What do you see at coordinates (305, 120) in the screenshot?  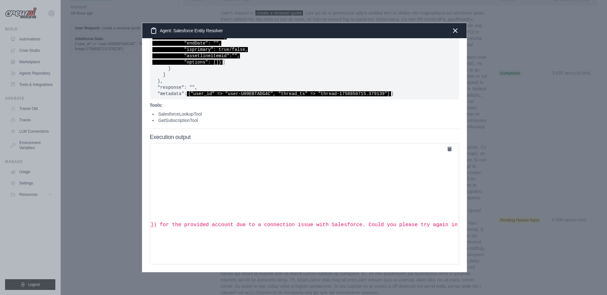 I see `li: GetSubscriptionTool` at bounding box center [305, 120].